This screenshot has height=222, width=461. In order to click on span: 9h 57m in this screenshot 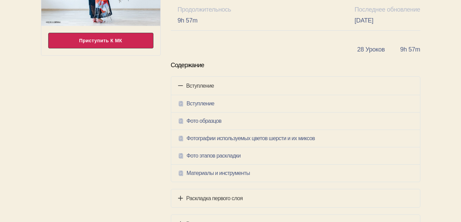, I will do `click(410, 50)`.